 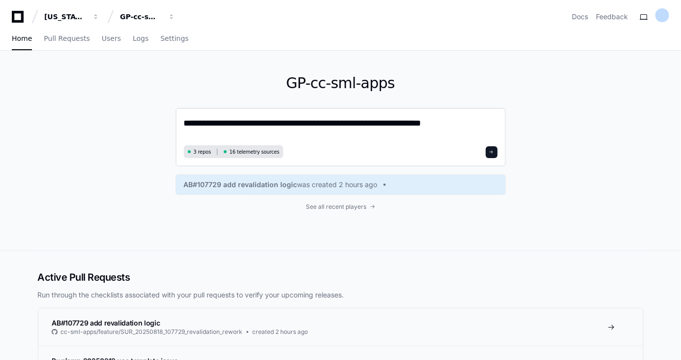 I want to click on a: See all recent players, so click(x=341, y=207).